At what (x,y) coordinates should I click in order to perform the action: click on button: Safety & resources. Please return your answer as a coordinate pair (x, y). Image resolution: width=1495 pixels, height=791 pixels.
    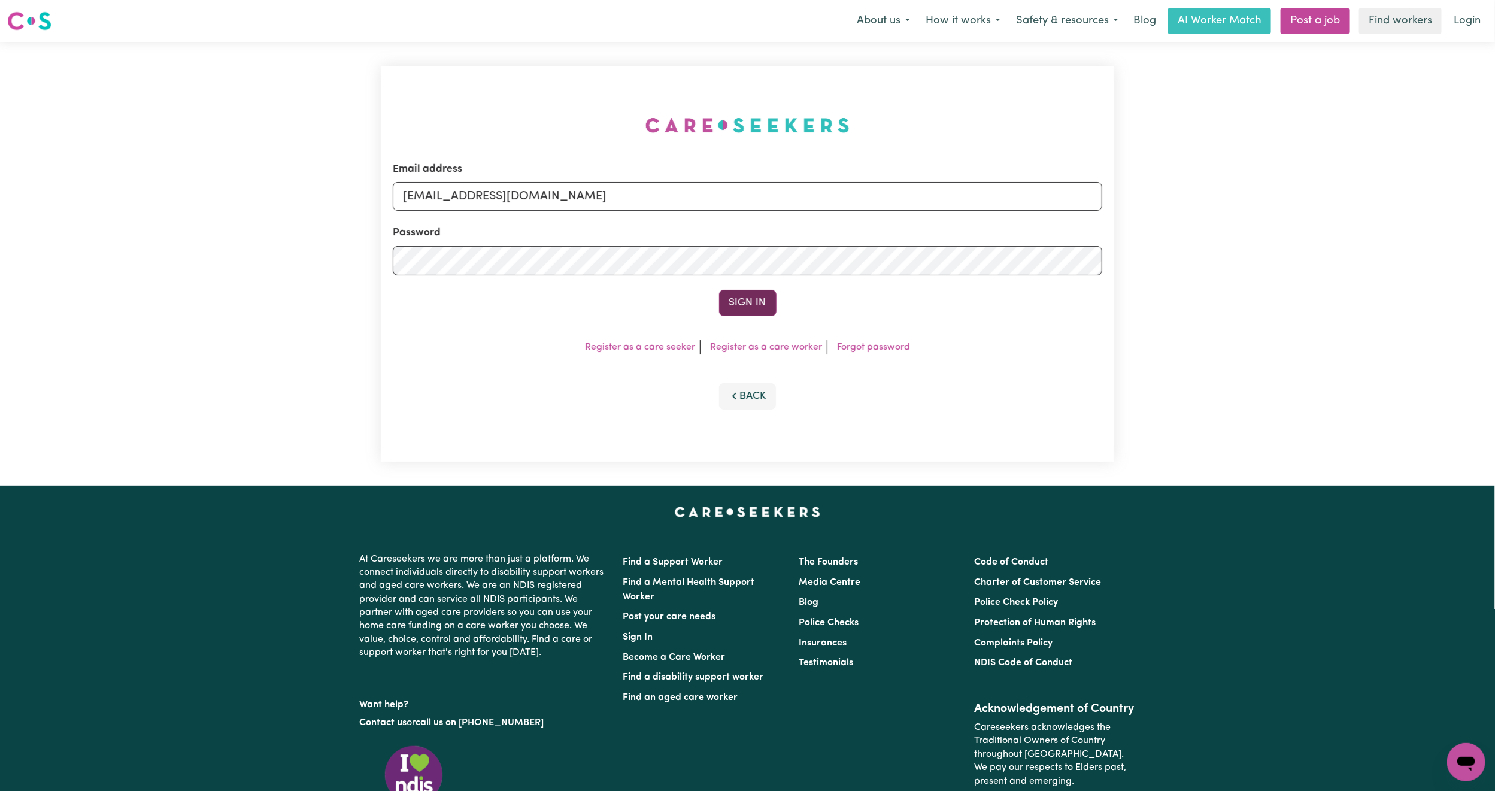
    Looking at the image, I should click on (1067, 21).